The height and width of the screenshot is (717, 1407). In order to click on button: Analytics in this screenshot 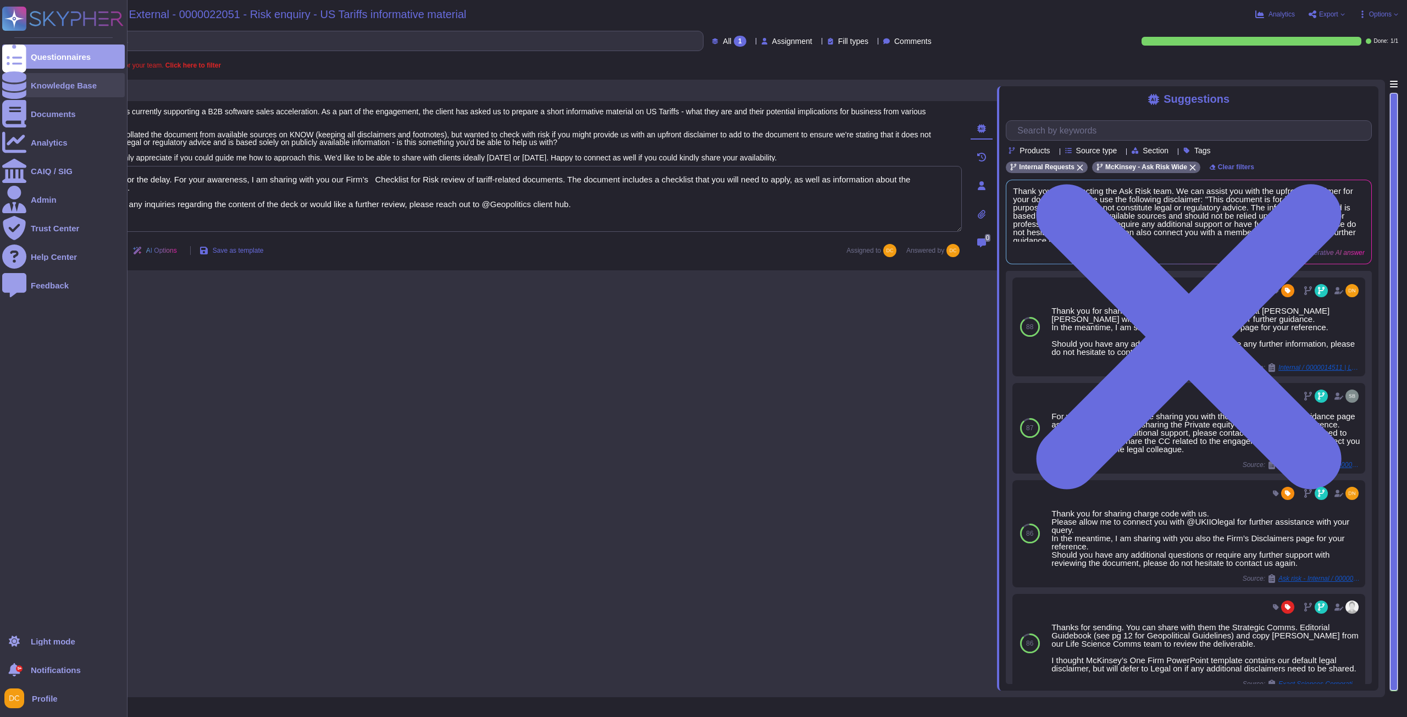, I will do `click(1275, 14)`.